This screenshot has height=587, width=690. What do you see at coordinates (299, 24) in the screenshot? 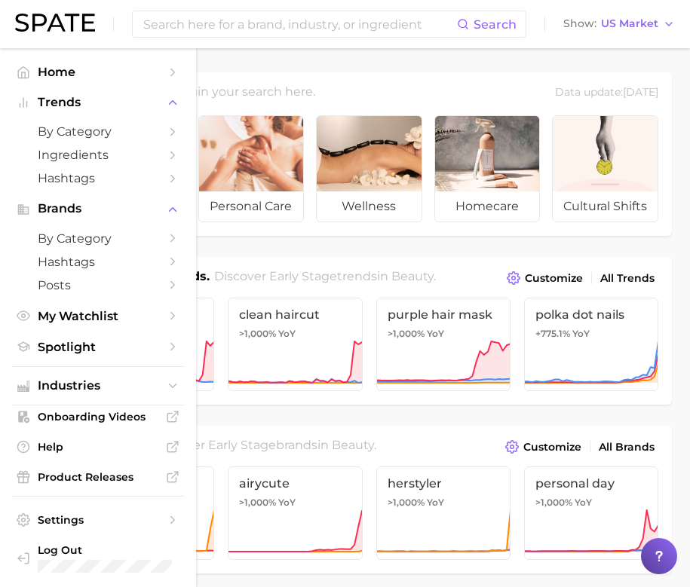
I see `input: Search here for a brand, industry, or ingredient` at bounding box center [299, 24].